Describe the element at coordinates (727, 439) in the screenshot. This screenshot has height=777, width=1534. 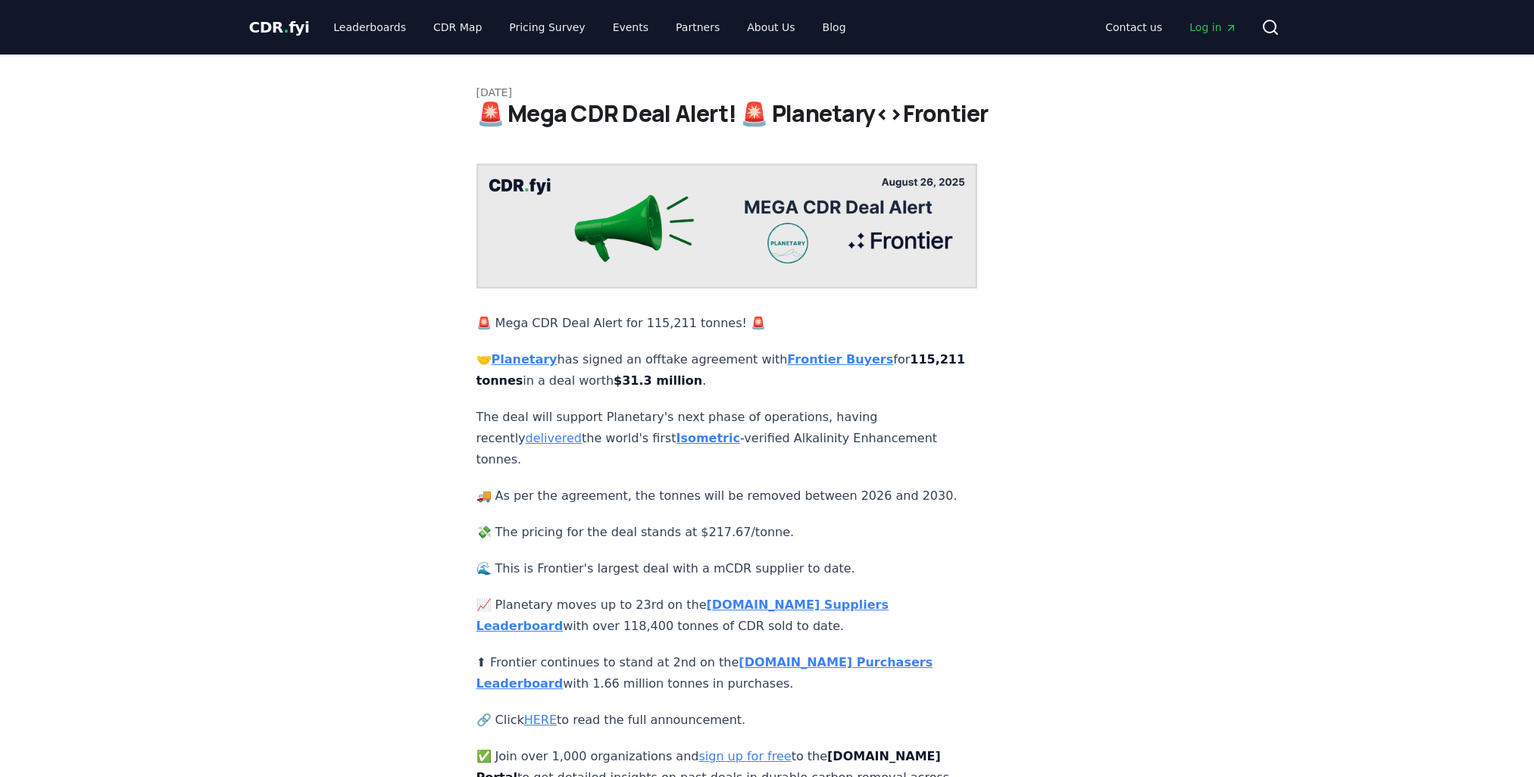
I see `p: The deal will support Planetary's next phase of operations, having recently the world's first -ve...` at that location.